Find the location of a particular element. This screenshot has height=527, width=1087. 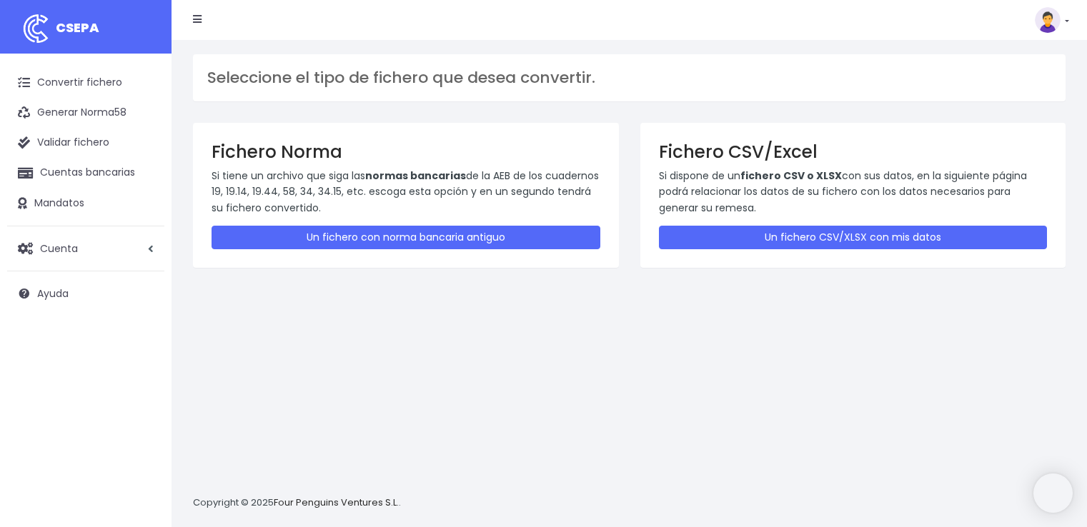

span: Ayuda is located at coordinates (53, 294).